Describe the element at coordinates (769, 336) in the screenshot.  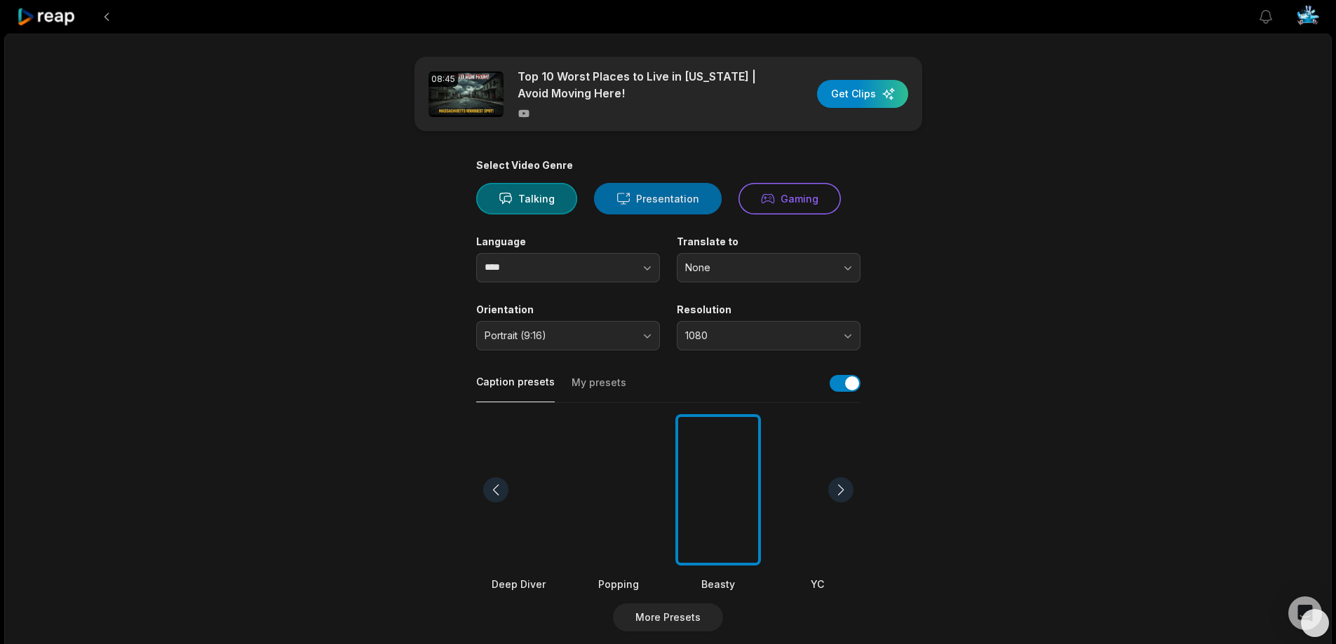
I see `button: 1080` at that location.